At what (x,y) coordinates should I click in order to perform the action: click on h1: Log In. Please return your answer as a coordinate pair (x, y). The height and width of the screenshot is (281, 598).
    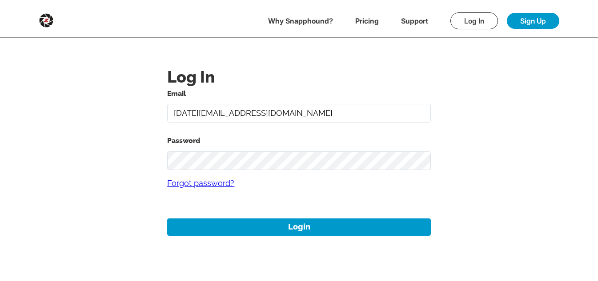
    Looking at the image, I should click on (299, 77).